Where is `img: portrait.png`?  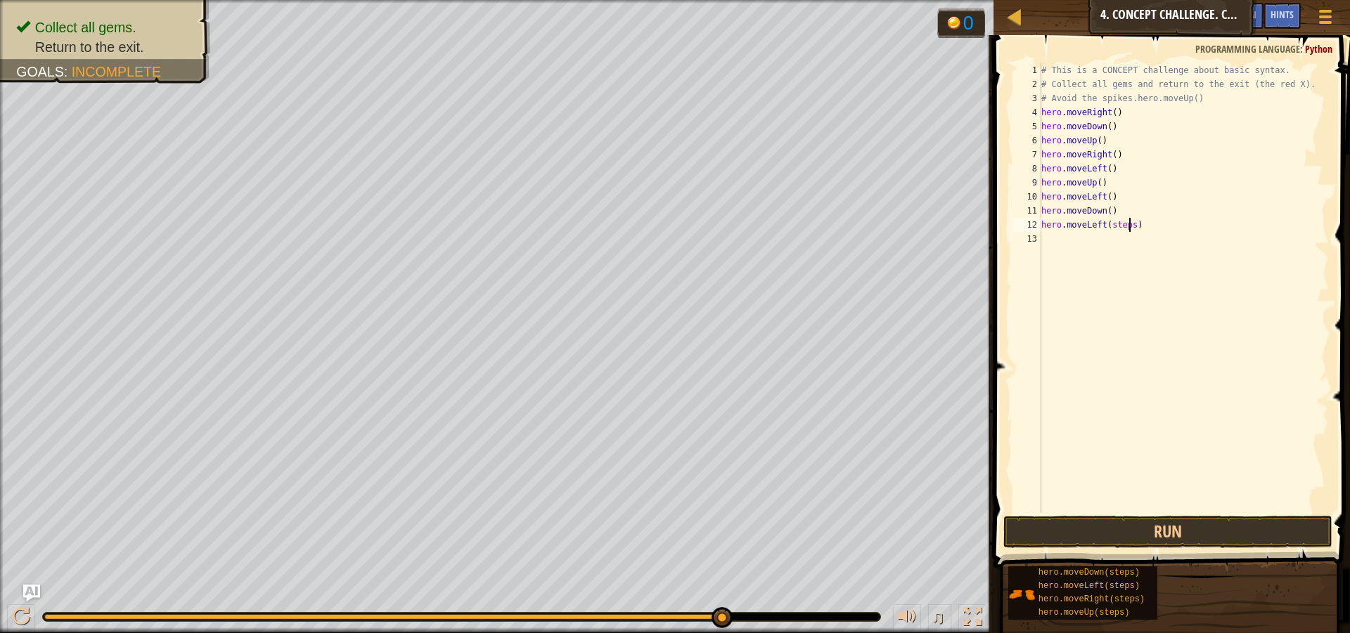 img: portrait.png is located at coordinates (1022, 595).